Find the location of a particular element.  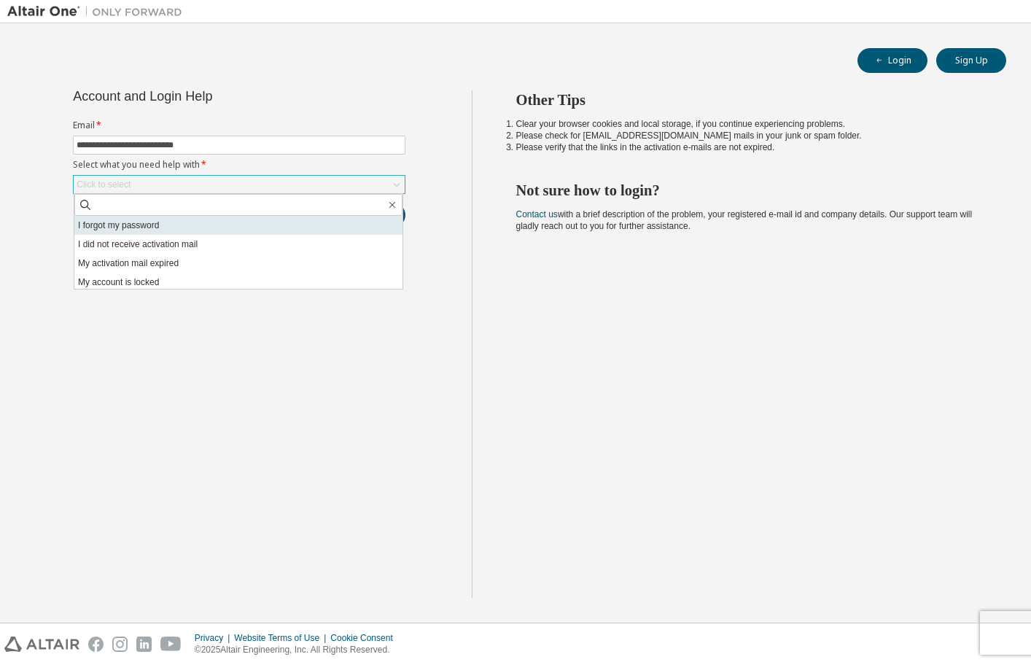

img: altair_logo.svg is located at coordinates (42, 644).